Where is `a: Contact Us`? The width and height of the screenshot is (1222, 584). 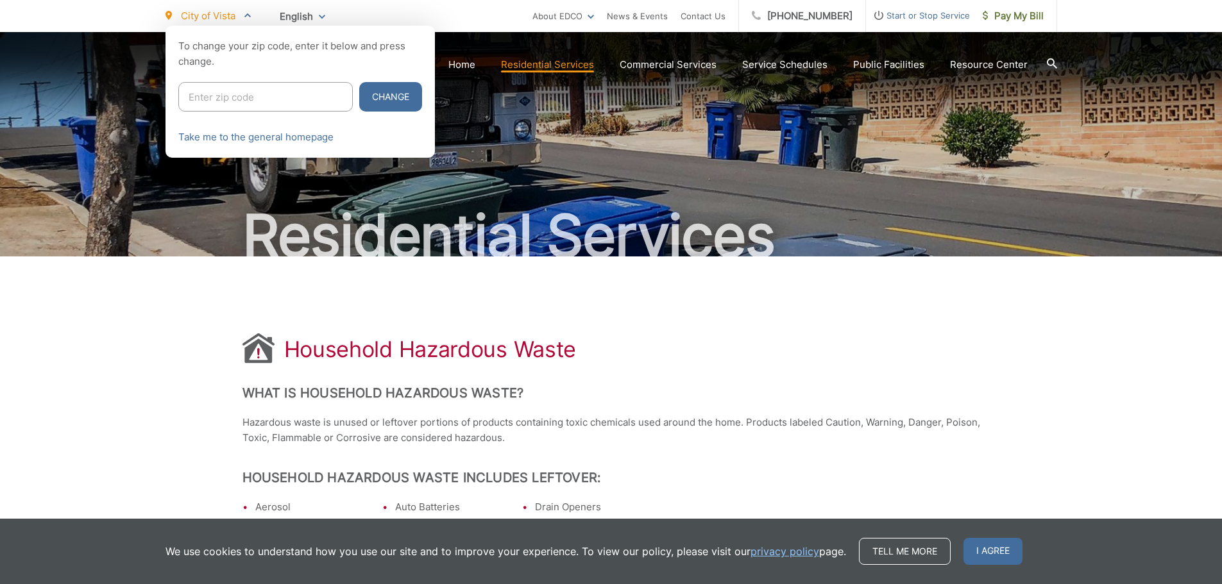 a: Contact Us is located at coordinates (703, 16).